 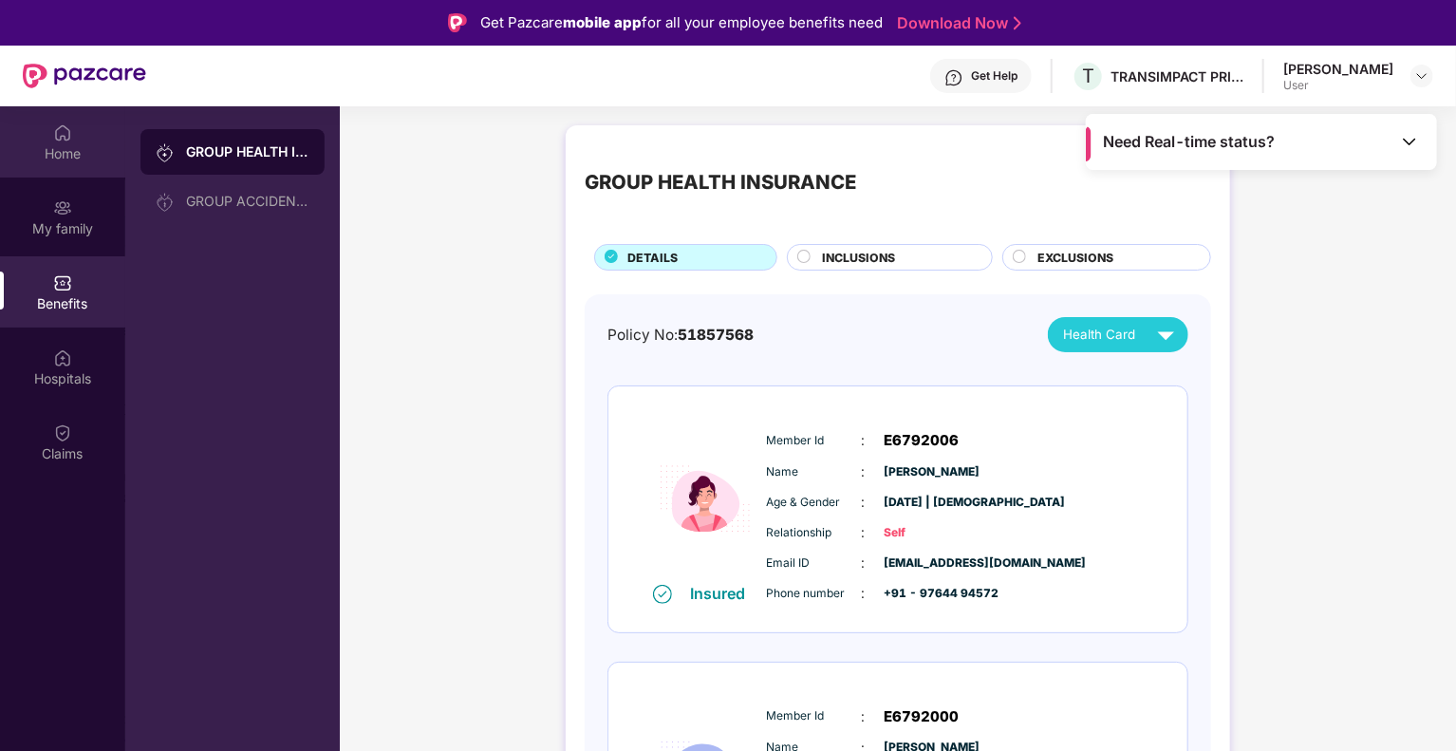 What do you see at coordinates (63, 283) in the screenshot?
I see `img: svg+xml;base64,PHN2ZyBpZD0iQmVuZWZpdHMiIHhtbG5zPSJodHRwOi8vd3d3LnczLm9yZy8yMDAwL3N2ZyIgd2lkdGg9Ij...` at bounding box center [63, 283].